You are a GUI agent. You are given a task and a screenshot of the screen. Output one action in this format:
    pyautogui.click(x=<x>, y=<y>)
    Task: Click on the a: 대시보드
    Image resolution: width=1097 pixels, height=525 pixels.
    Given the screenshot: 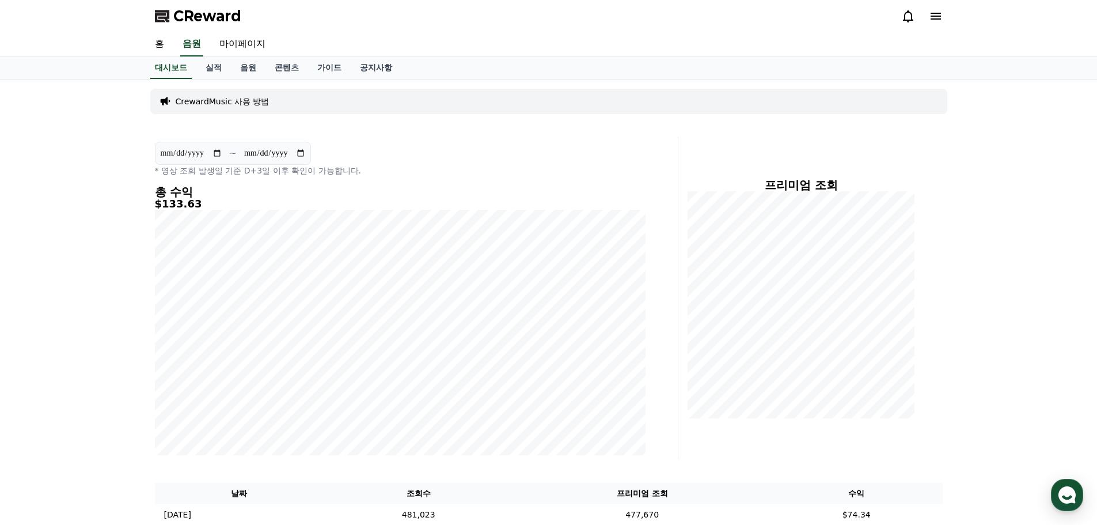 What is the action you would take?
    pyautogui.click(x=171, y=68)
    